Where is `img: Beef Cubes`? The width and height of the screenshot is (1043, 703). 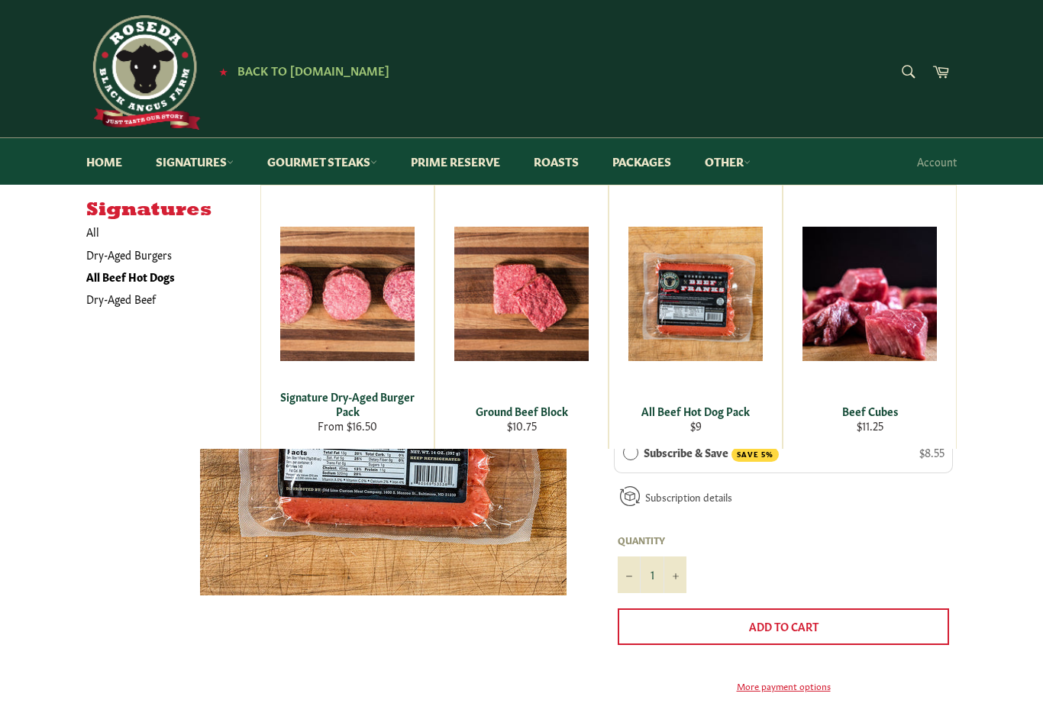
img: Beef Cubes is located at coordinates (870, 294).